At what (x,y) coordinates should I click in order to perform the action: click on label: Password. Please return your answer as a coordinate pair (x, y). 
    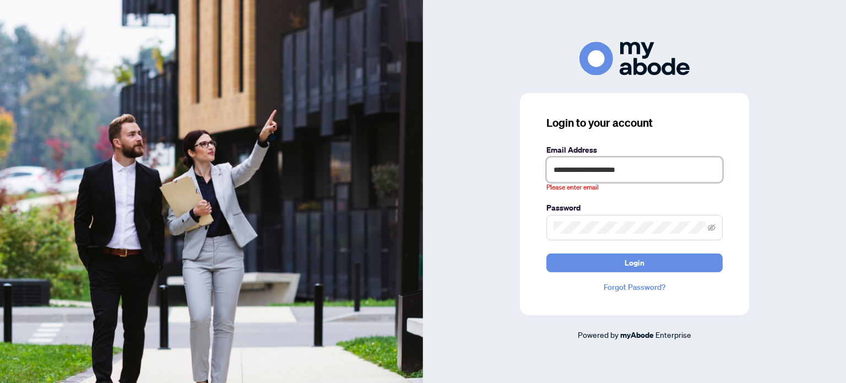
    Looking at the image, I should click on (635, 208).